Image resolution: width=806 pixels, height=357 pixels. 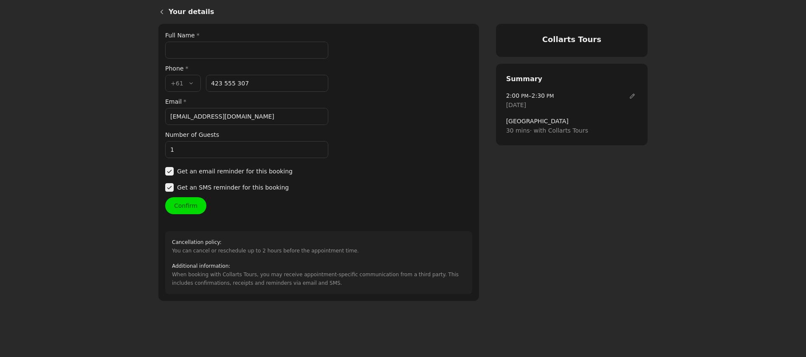 What do you see at coordinates (247, 35) in the screenshot?
I see `label: Full Name` at bounding box center [247, 35].